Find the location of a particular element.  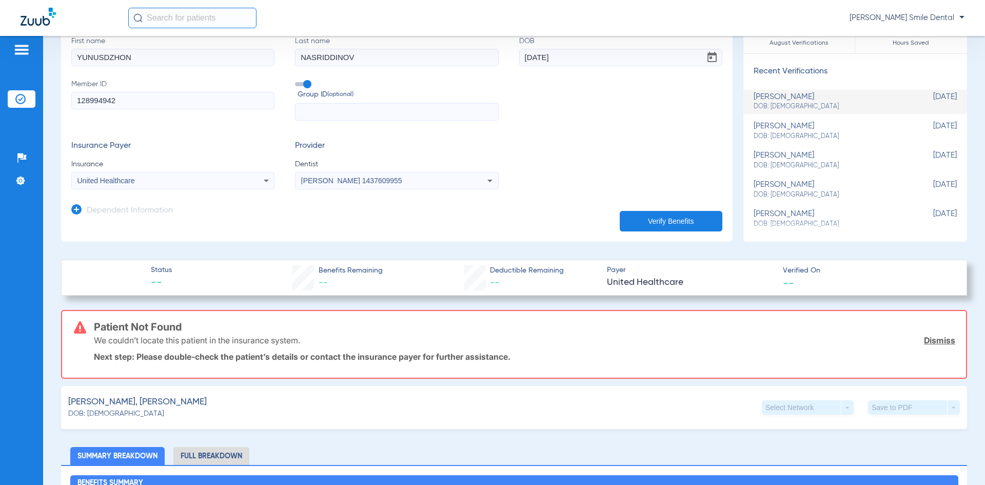

h3: Provider is located at coordinates (397, 146).